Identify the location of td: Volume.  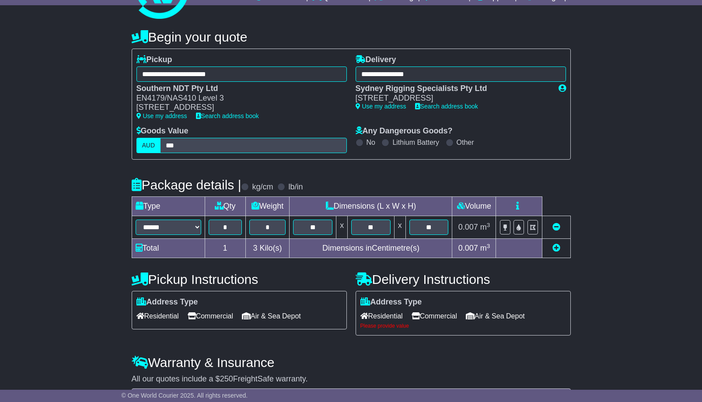
(474, 206).